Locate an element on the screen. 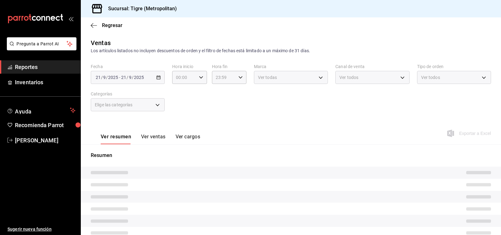  p: Resumen is located at coordinates (291, 156).